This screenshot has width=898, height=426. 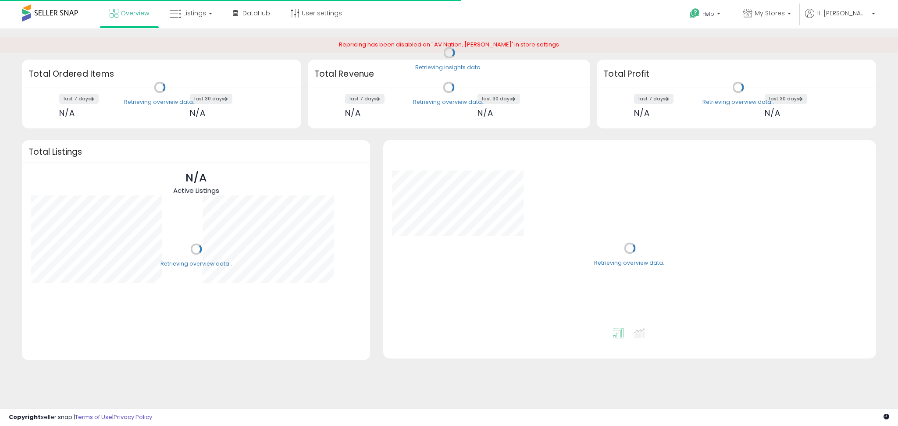 What do you see at coordinates (195, 13) in the screenshot?
I see `span: Listings` at bounding box center [195, 13].